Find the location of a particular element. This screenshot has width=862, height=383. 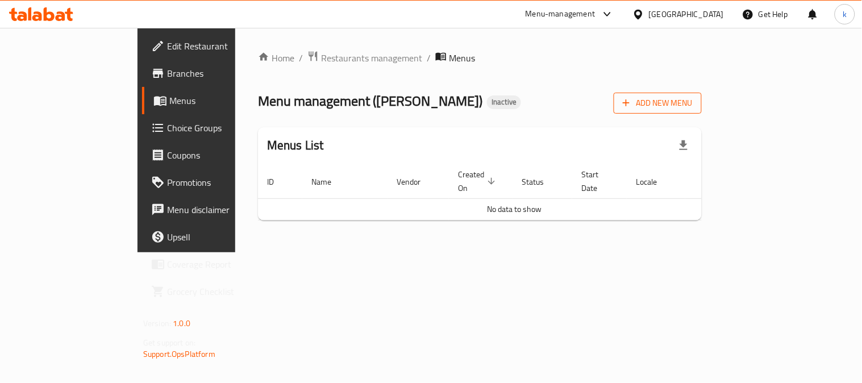

a: Edit Restaurant is located at coordinates (211, 46).